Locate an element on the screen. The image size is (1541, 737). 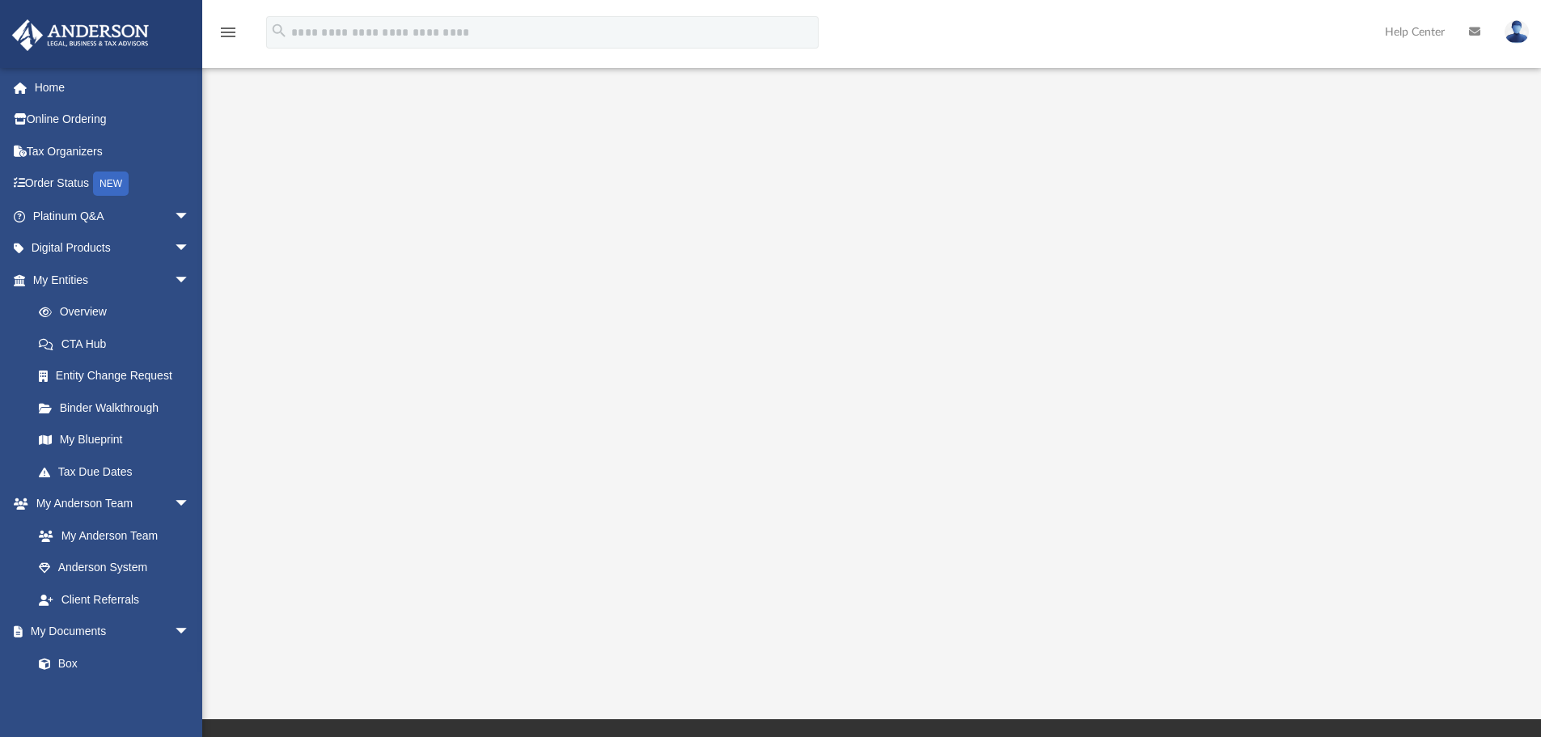
a: Entity Change Request is located at coordinates (118, 376).